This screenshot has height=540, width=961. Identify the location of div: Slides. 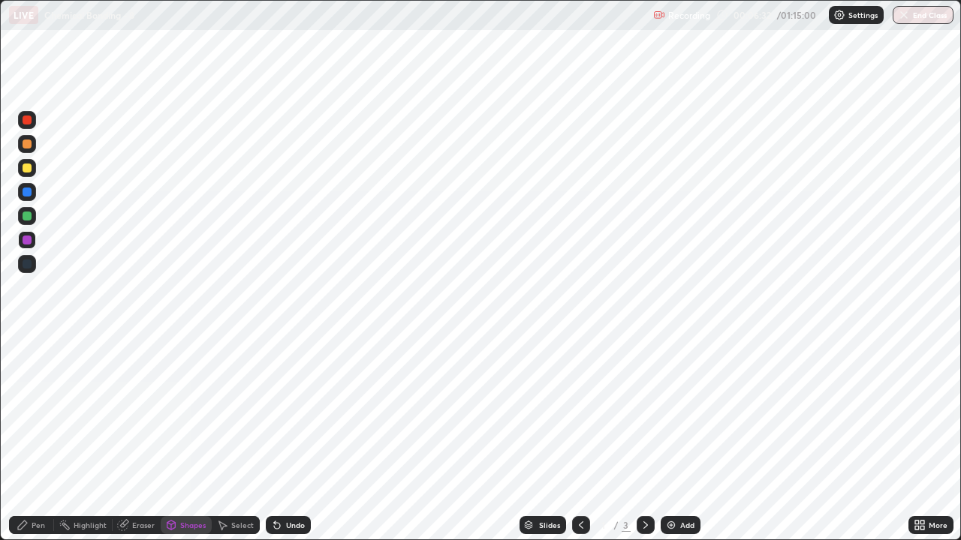
(549, 525).